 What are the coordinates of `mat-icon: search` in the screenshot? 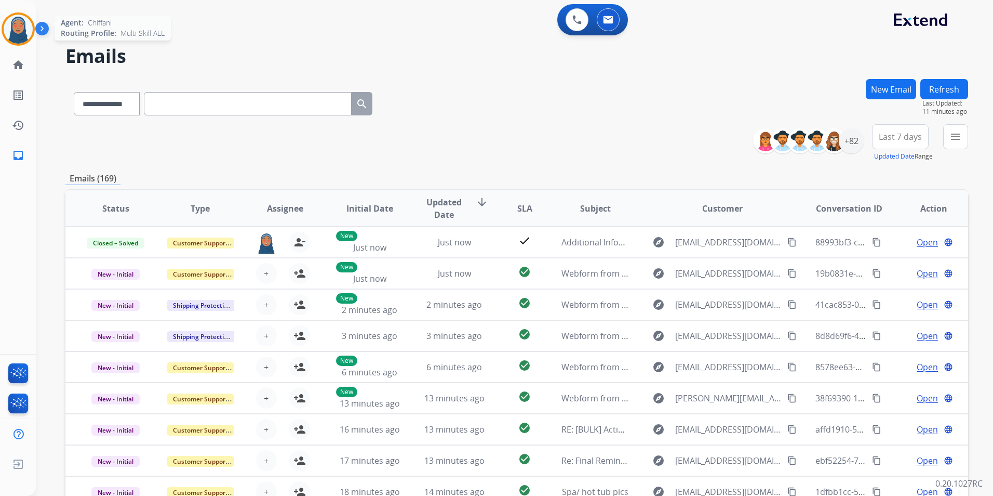 It's located at (362, 104).